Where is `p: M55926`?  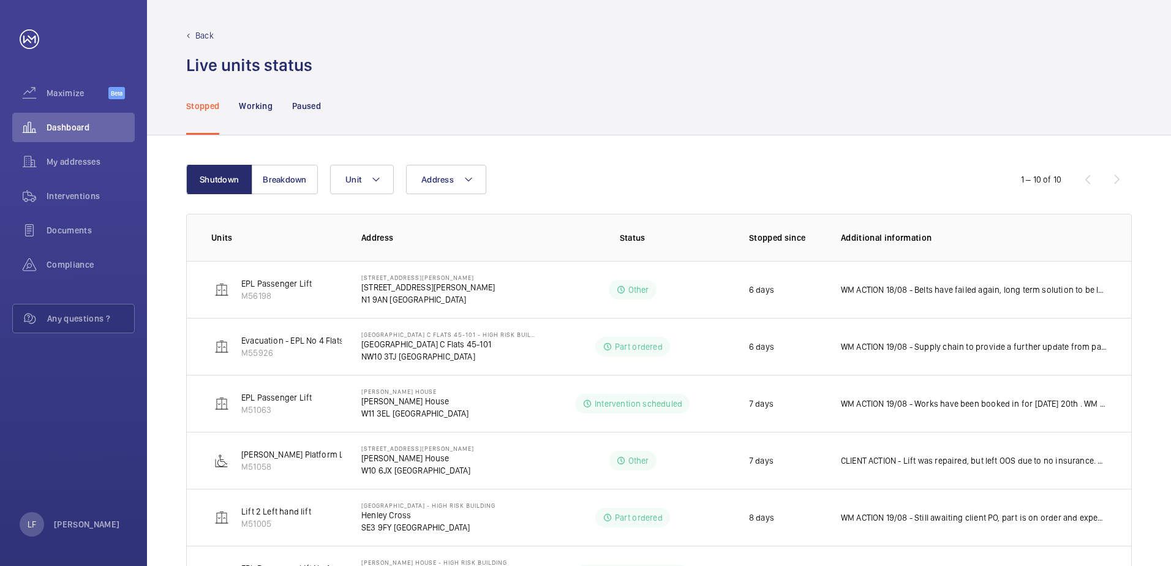
p: M55926 is located at coordinates (313, 353).